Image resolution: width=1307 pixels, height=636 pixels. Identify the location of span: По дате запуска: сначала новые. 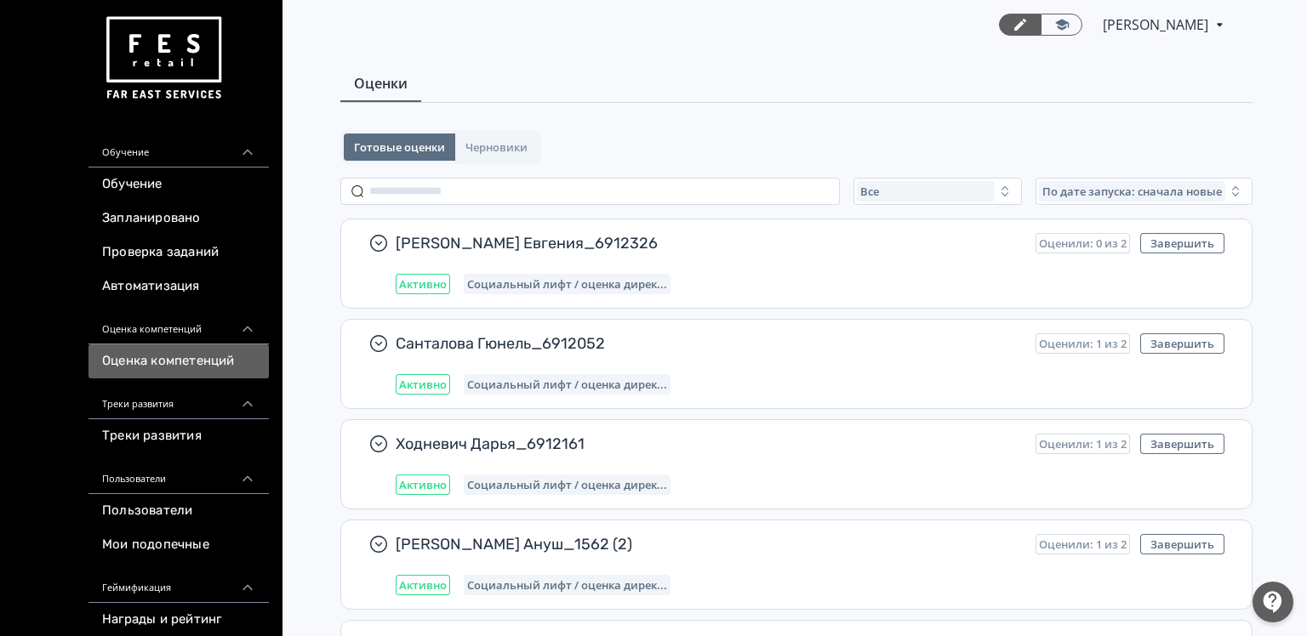
(1131, 191).